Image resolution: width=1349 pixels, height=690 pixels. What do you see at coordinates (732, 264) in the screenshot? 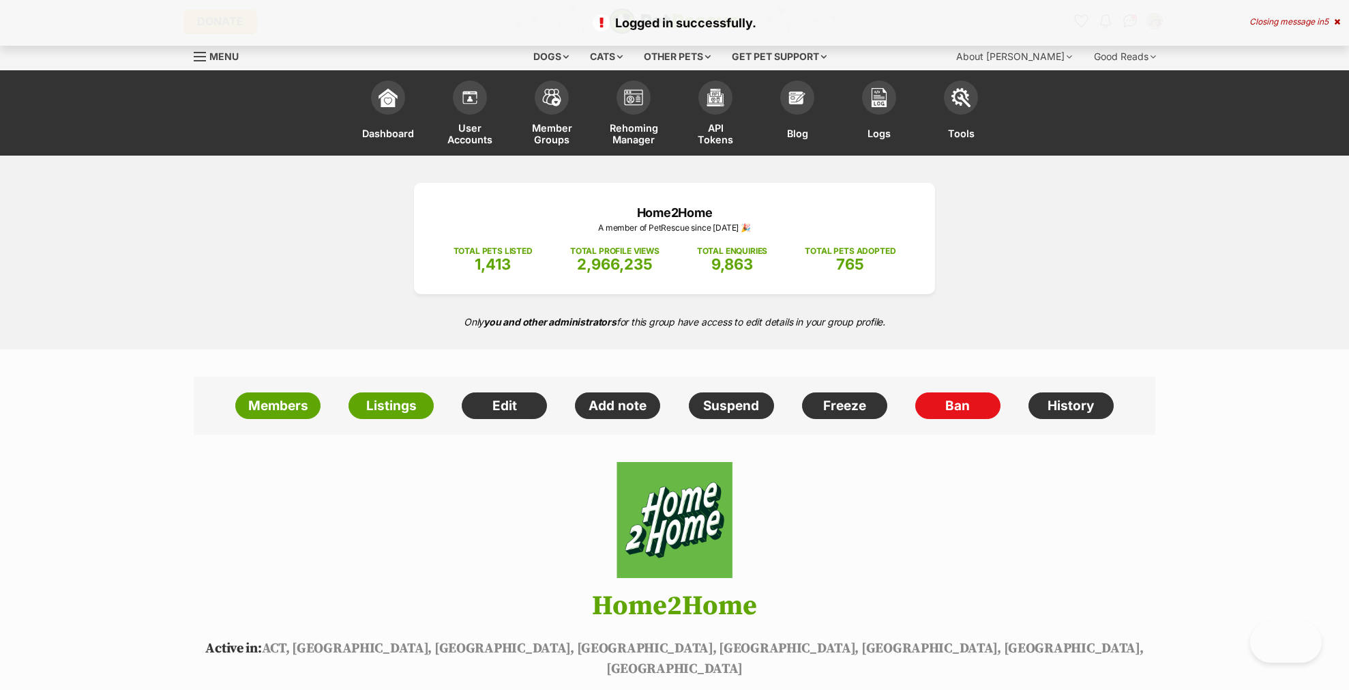
I see `span: 9,863` at bounding box center [732, 264].